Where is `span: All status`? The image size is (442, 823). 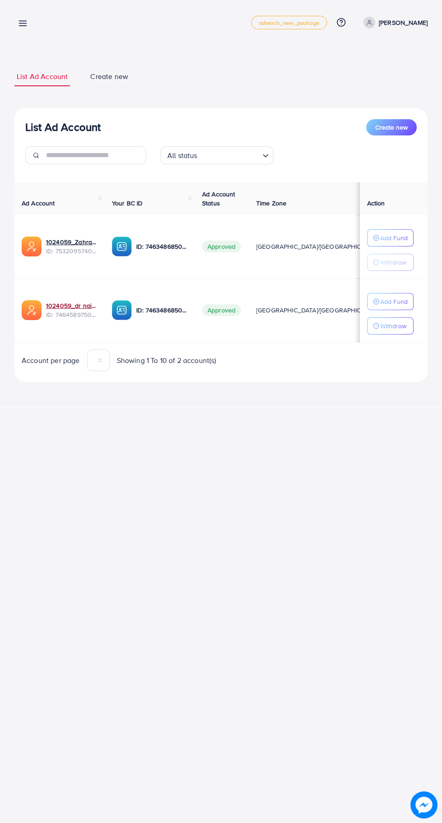 span: All status is located at coordinates (182, 155).